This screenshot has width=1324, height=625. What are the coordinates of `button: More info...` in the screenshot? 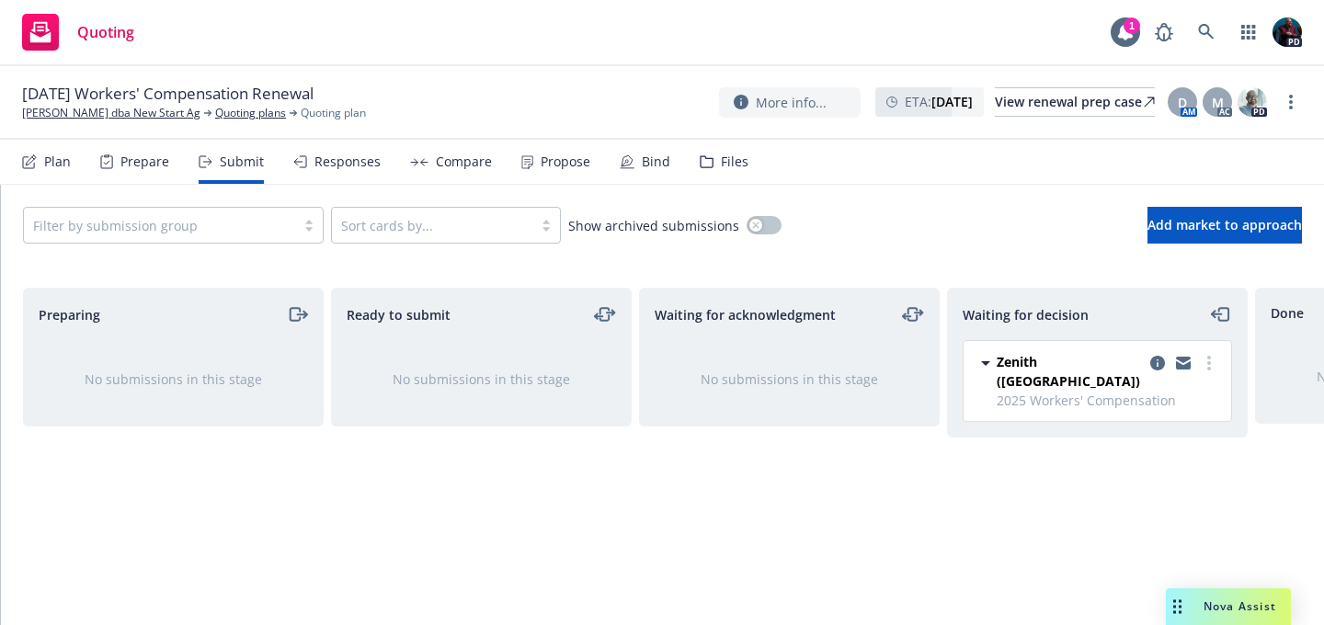 It's located at (790, 102).